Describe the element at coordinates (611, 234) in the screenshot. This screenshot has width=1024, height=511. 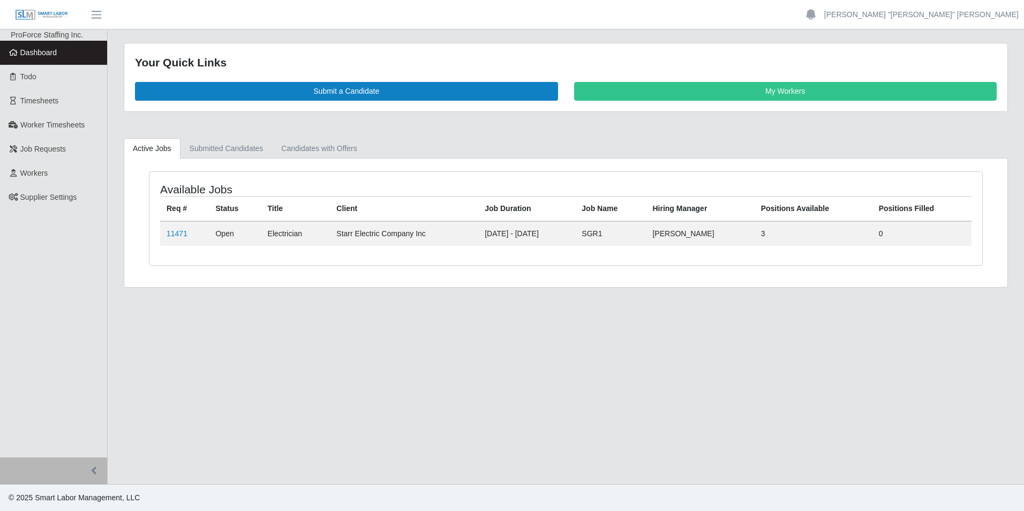
I see `td: SGR1` at that location.